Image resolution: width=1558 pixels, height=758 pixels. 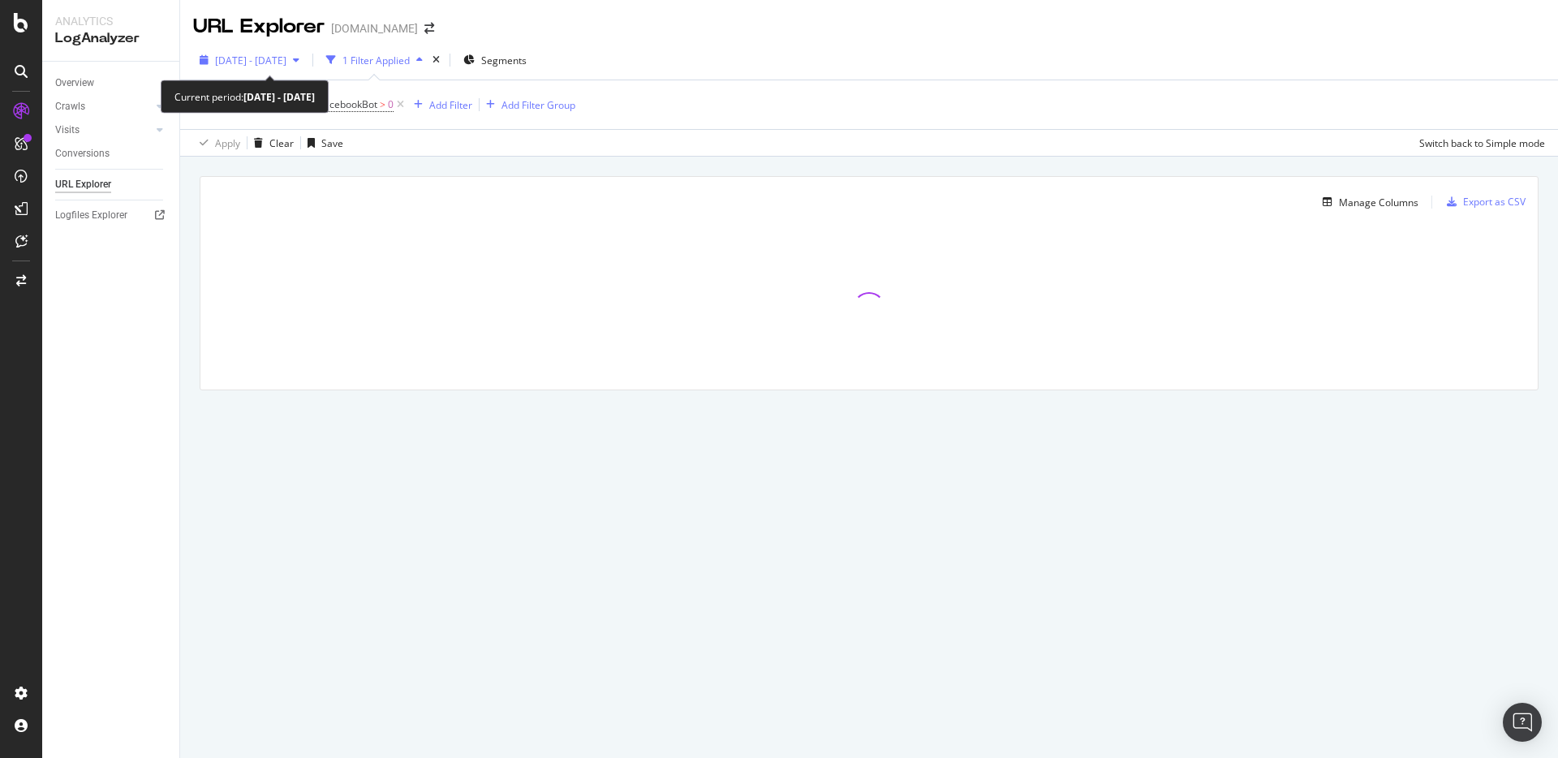 What do you see at coordinates (436, 60) in the screenshot?
I see `div: times` at bounding box center [436, 60].